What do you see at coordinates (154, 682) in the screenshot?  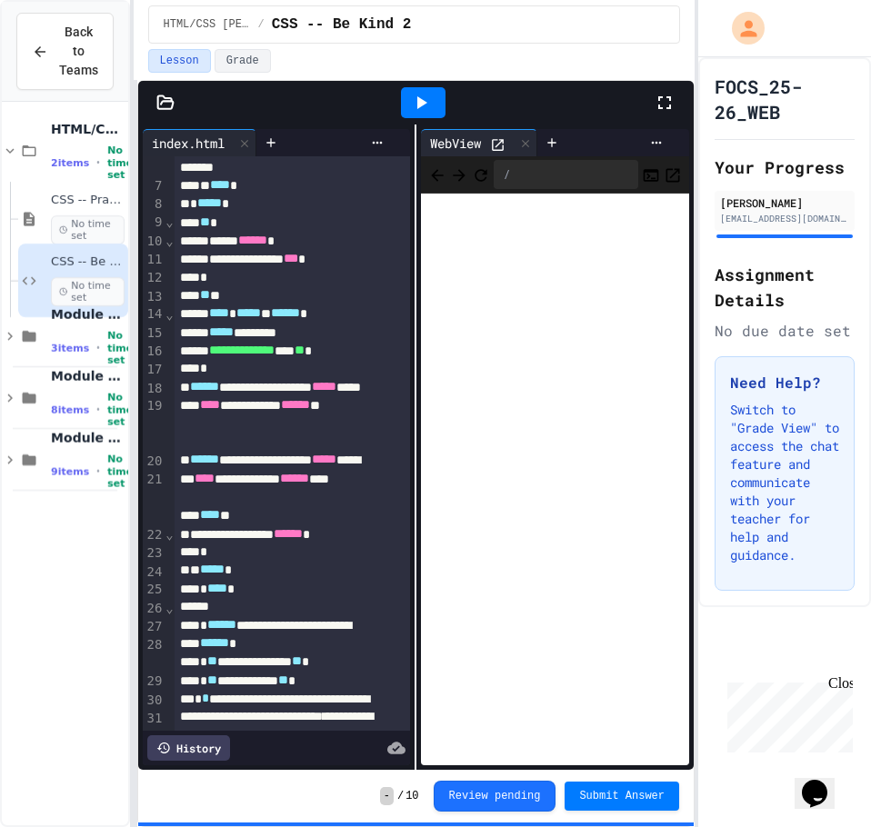 I see `div: 29` at bounding box center [154, 682].